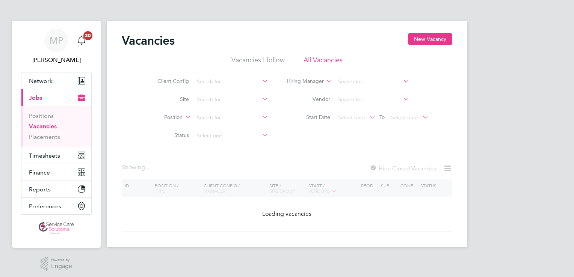 The image size is (574, 277). I want to click on nav: Main navigation, so click(56, 135).